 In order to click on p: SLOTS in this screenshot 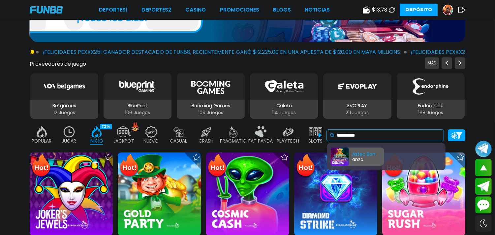, I will do `click(315, 141)`.